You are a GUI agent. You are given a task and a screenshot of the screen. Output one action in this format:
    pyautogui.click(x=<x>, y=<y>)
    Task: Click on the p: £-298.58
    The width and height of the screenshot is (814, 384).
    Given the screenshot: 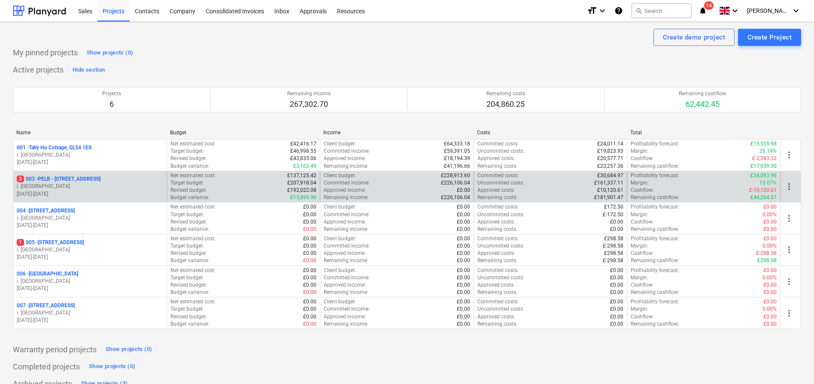 What is the action you would take?
    pyautogui.click(x=613, y=246)
    